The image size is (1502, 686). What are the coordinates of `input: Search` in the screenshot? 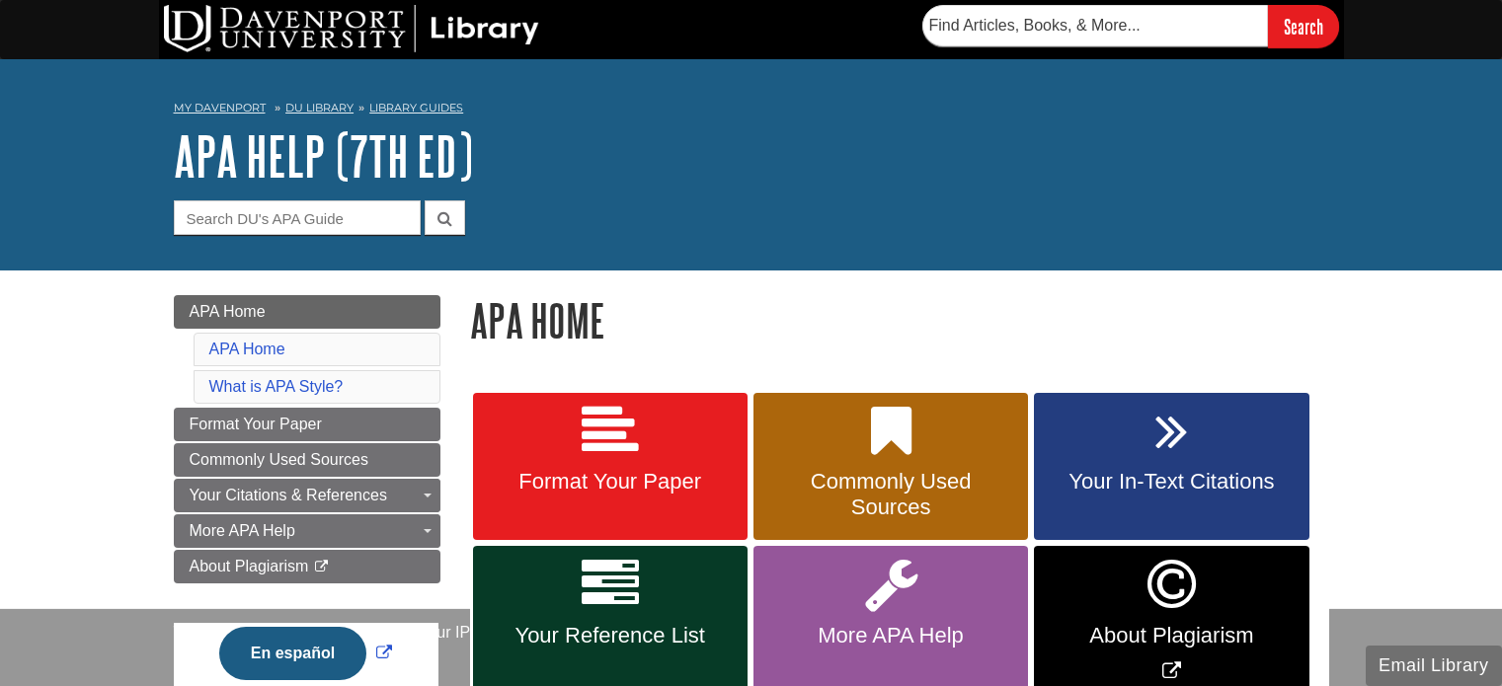 It's located at (1304, 26).